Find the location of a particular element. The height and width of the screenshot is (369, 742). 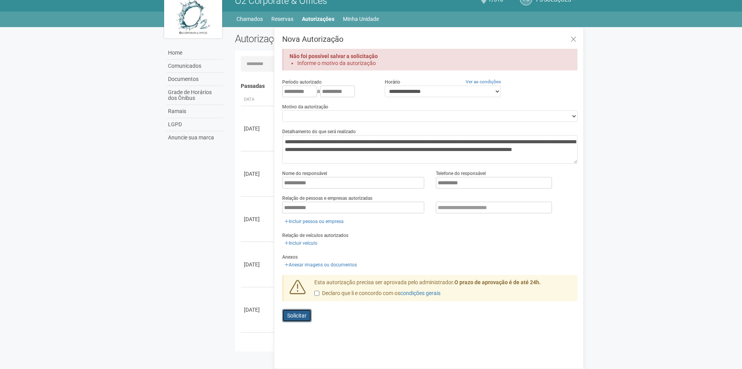

a: Documentos is located at coordinates (195, 79).